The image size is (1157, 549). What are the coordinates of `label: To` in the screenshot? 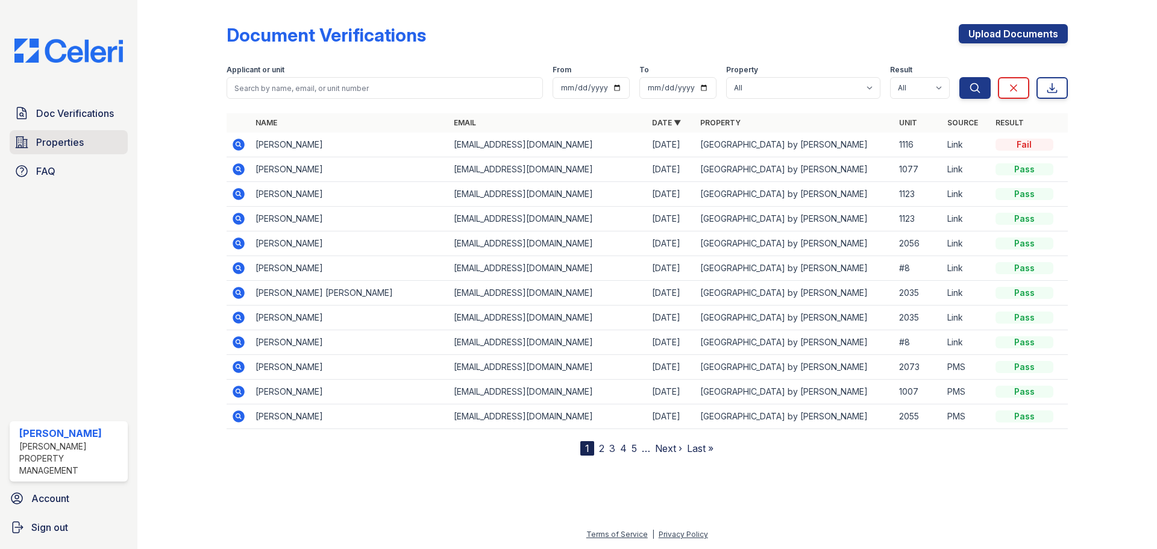 It's located at (644, 70).